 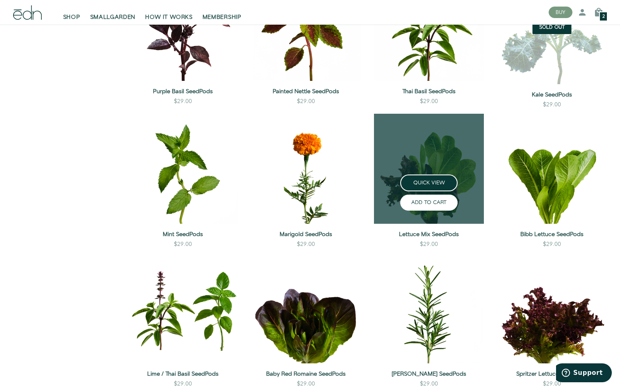 I want to click on a: Spritzer Lettuce SeedPods, so click(x=552, y=374).